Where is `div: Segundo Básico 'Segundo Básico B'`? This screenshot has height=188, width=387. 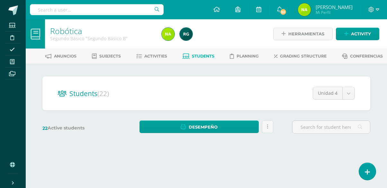 div: Segundo Básico 'Segundo Básico B' is located at coordinates (102, 38).